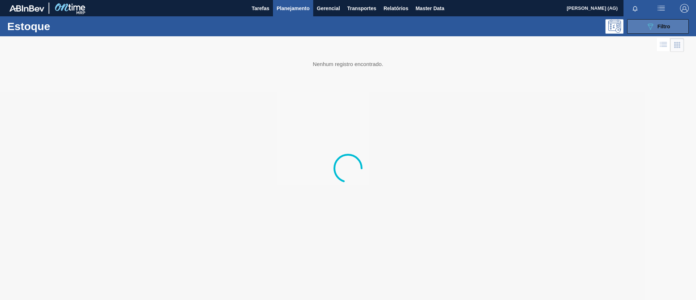  What do you see at coordinates (430, 8) in the screenshot?
I see `span: Master Data` at bounding box center [430, 8].